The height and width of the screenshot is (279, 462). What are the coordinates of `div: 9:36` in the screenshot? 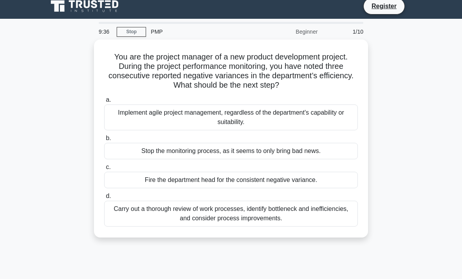 It's located at (105, 32).